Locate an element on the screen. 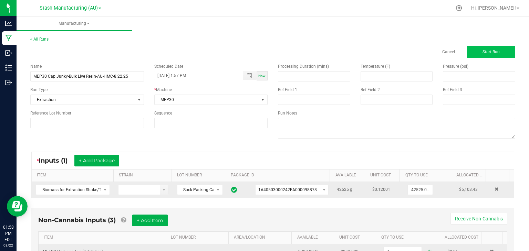 The image size is (529, 251). a: STRAINSortable is located at coordinates (144, 176).